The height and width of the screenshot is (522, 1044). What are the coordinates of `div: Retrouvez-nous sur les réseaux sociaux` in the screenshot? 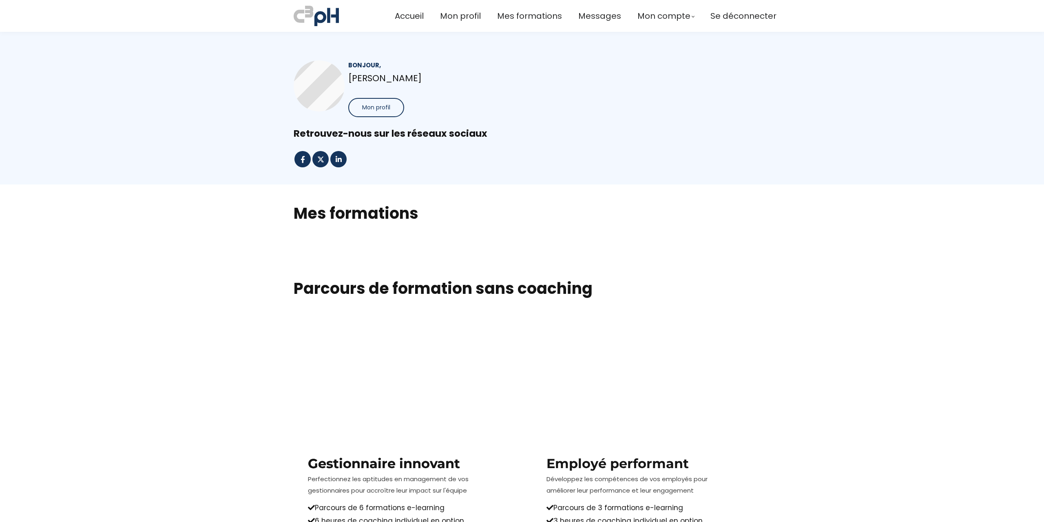 It's located at (522, 133).